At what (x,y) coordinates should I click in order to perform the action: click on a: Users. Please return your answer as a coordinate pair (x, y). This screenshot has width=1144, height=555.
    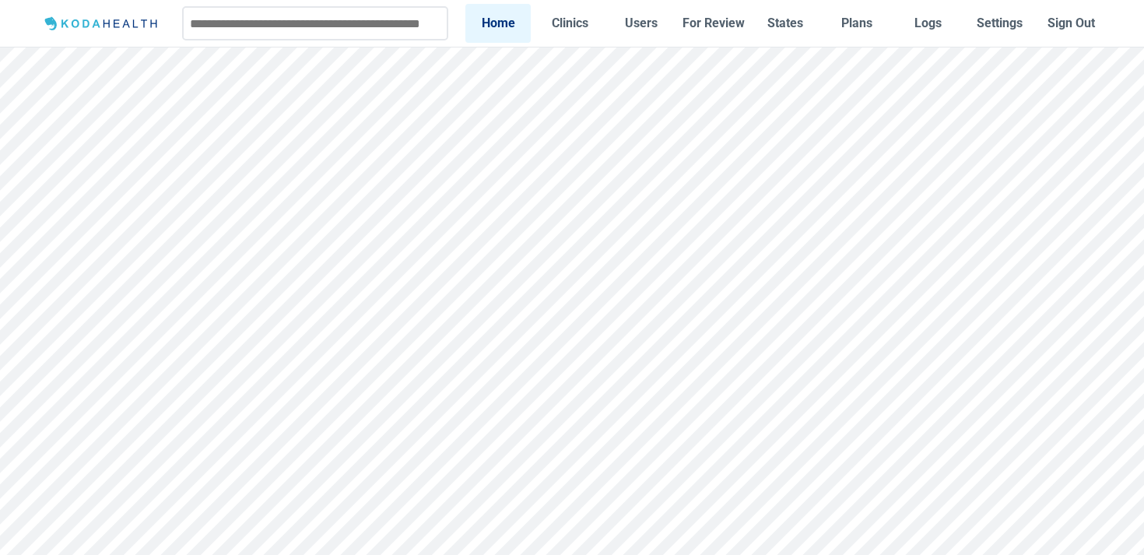
    Looking at the image, I should click on (641, 23).